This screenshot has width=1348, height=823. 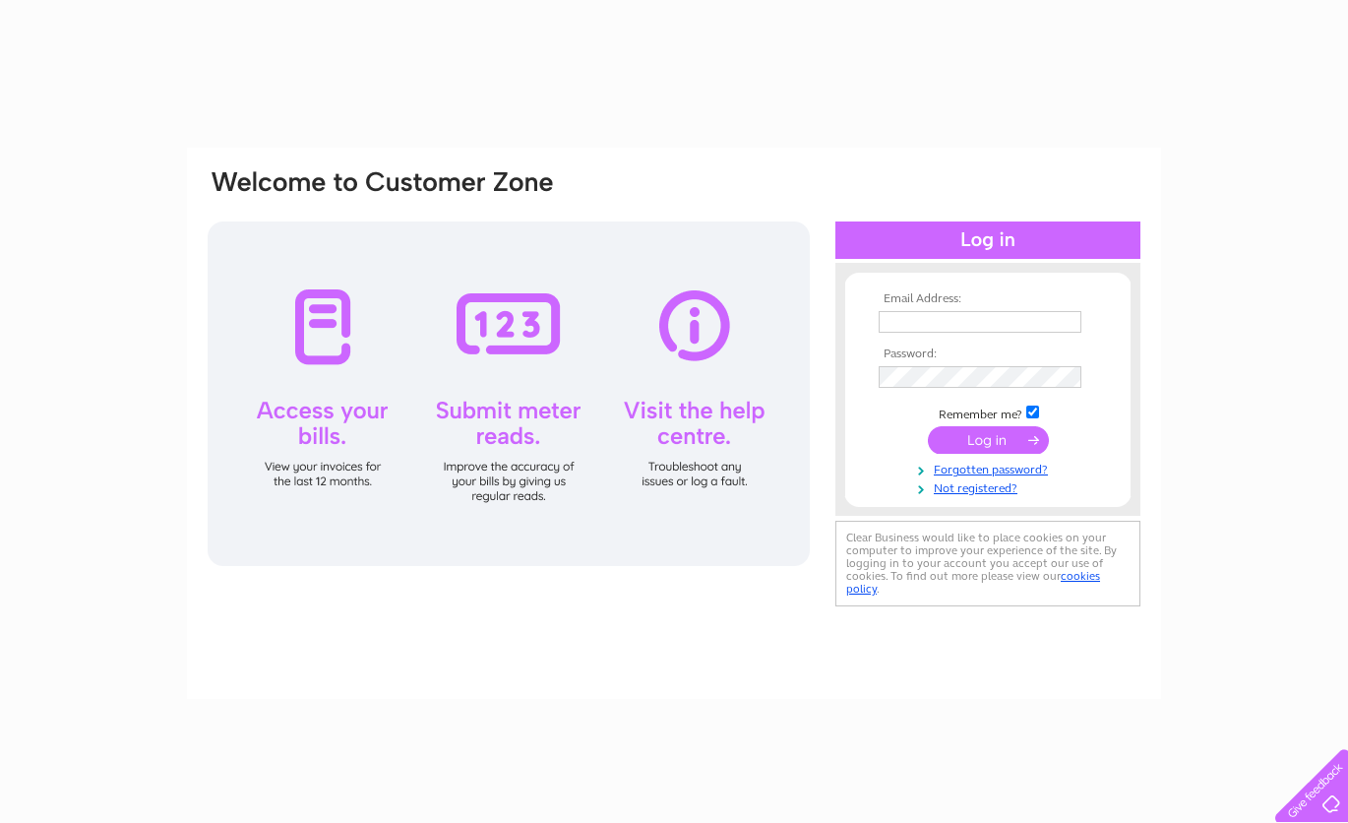 What do you see at coordinates (988, 412) in the screenshot?
I see `td: Remember me?` at bounding box center [988, 412].